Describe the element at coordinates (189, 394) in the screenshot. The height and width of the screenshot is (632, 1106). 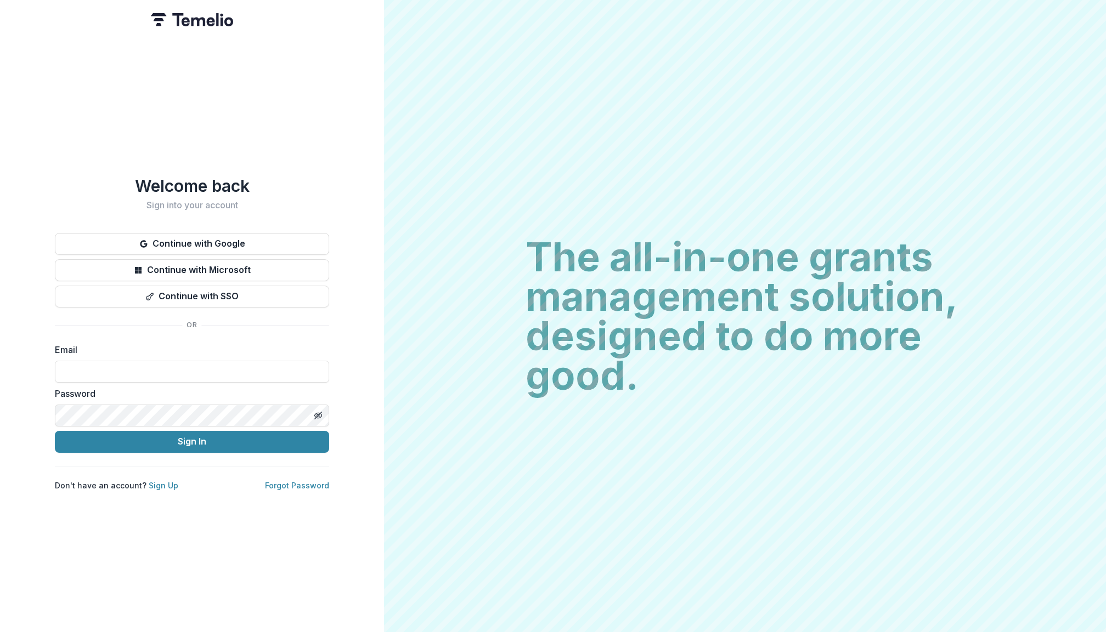
I see `label: Password` at that location.